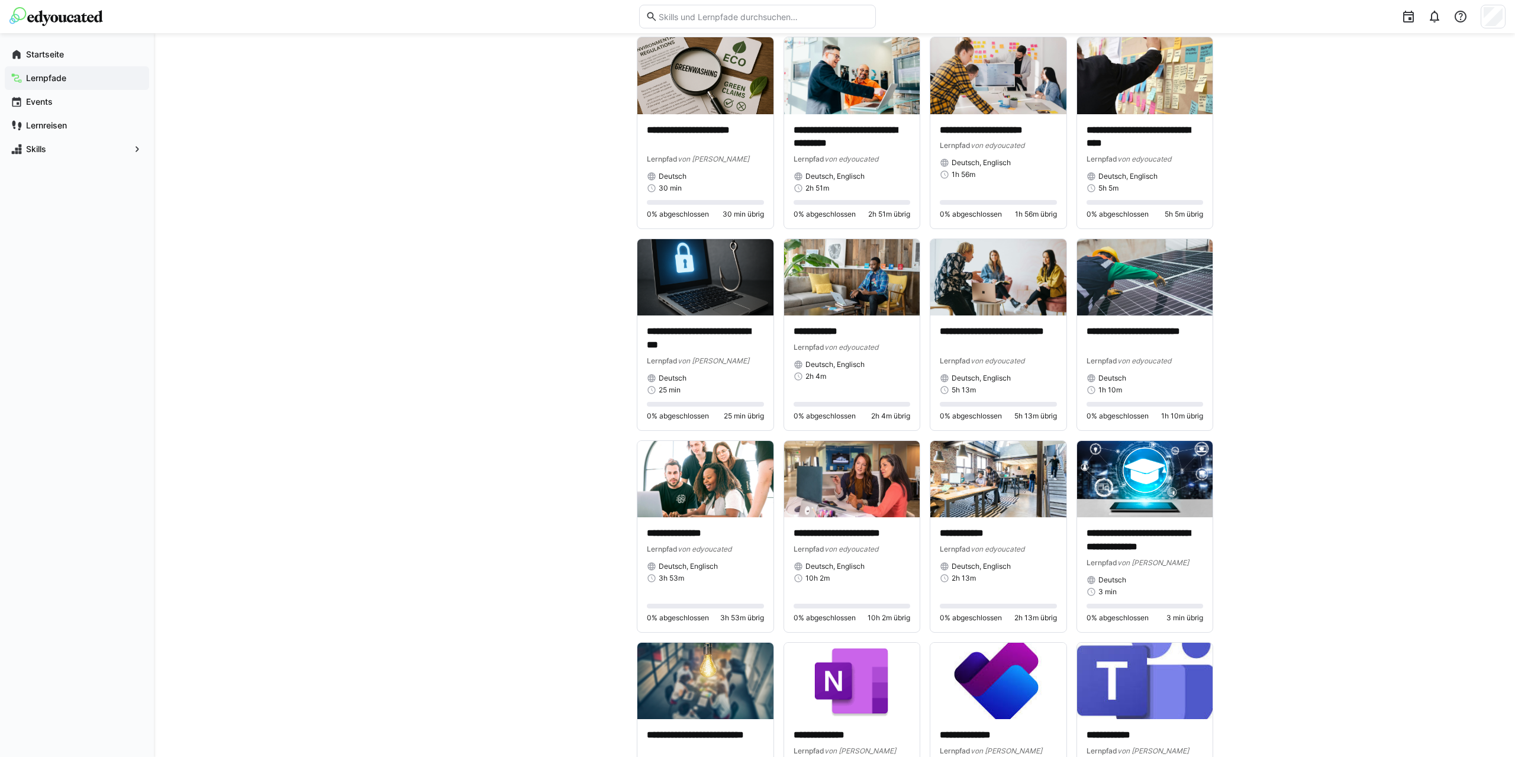 The image size is (1515, 757). I want to click on span: 3h 53m, so click(671, 578).